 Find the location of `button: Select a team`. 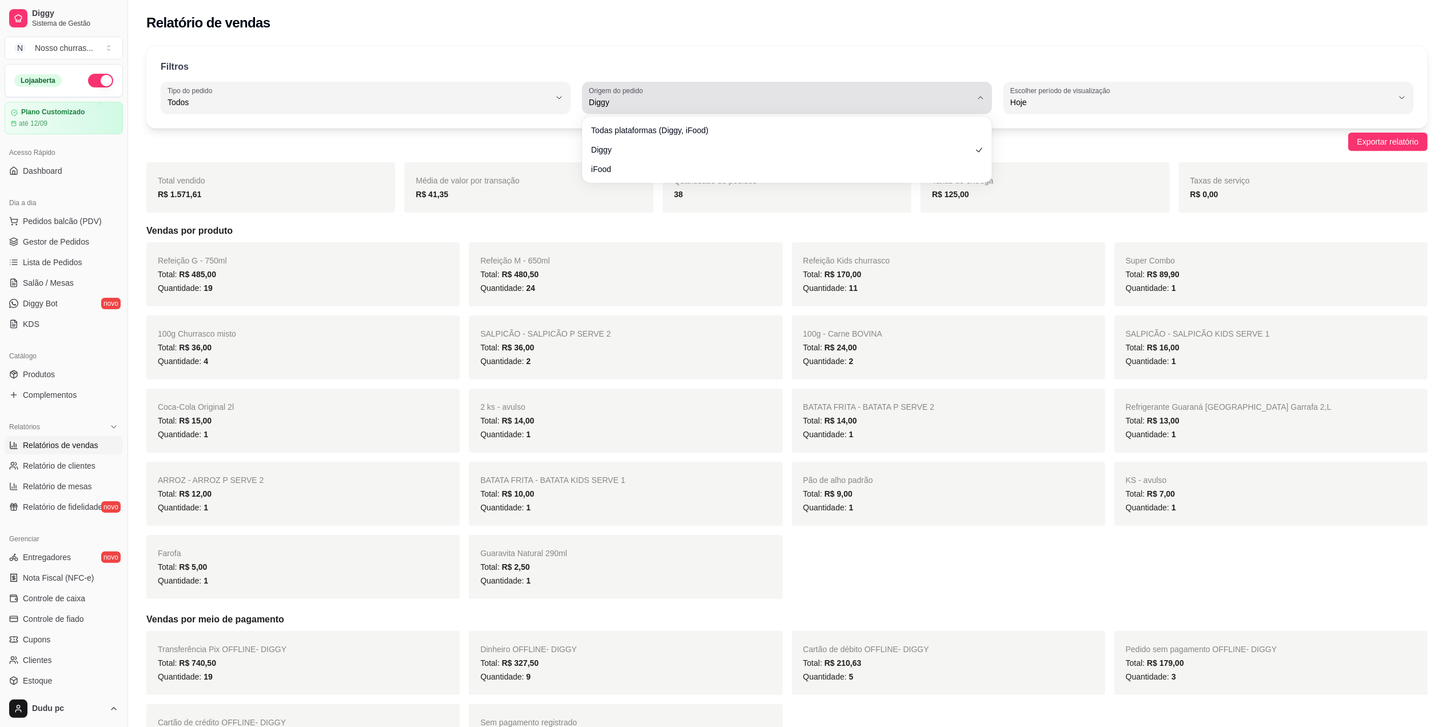

button: Select a team is located at coordinates (63, 48).